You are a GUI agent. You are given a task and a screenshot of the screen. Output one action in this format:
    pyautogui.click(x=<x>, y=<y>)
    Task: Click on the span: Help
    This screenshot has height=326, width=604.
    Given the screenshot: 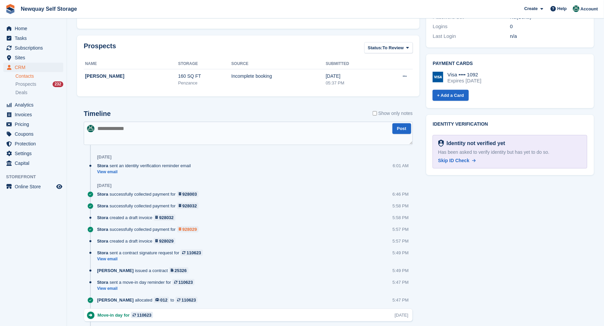 What is the action you would take?
    pyautogui.click(x=562, y=9)
    